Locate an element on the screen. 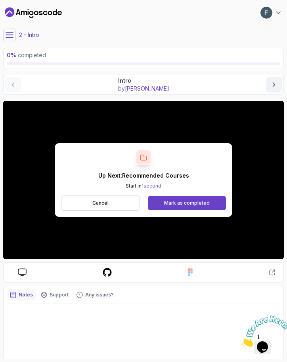 This screenshot has height=362, width=287. span: 1 second is located at coordinates (152, 185).